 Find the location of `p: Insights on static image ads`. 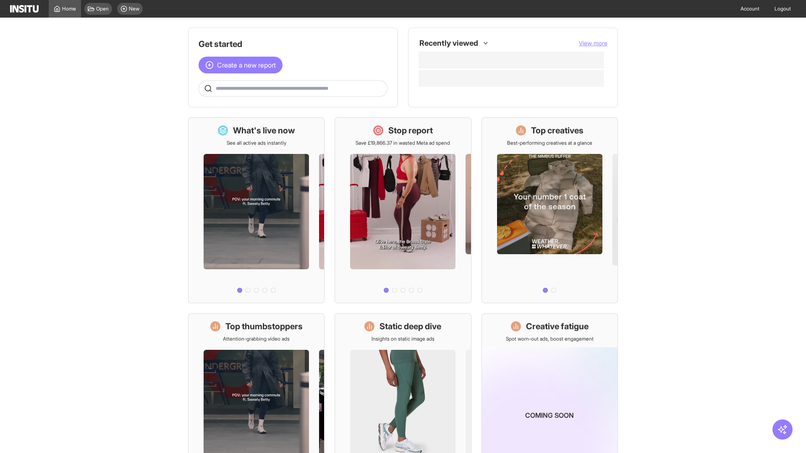

p: Insights on static image ads is located at coordinates (403, 339).